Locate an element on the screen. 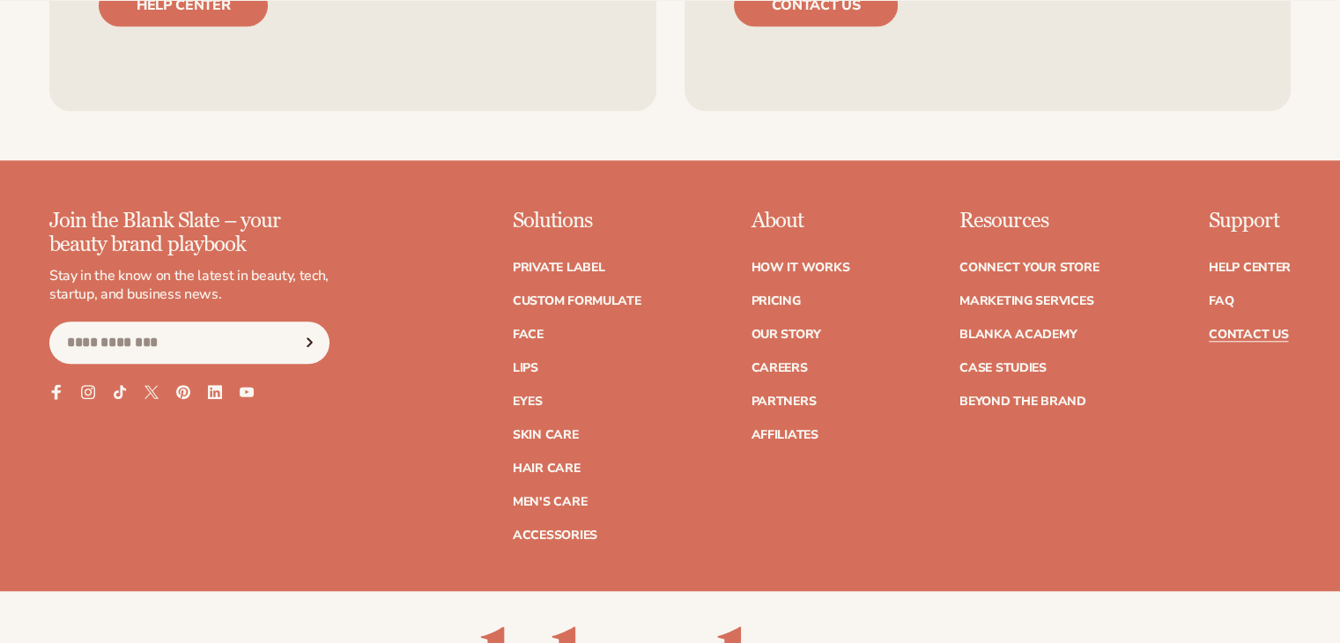 This screenshot has height=643, width=1340. p: Support is located at coordinates (1249, 221).